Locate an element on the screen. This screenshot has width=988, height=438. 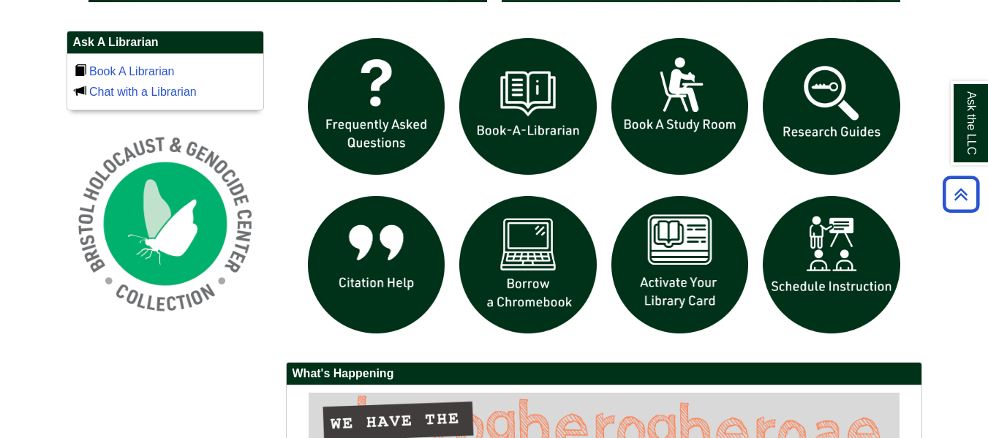
a: Chat with a Librarian is located at coordinates (143, 91).